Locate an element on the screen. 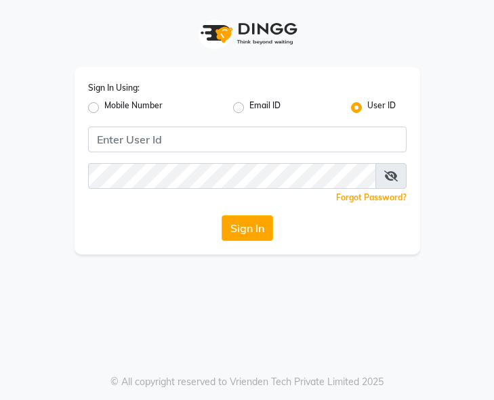 This screenshot has width=494, height=400. label: Sign In Using: is located at coordinates (114, 88).